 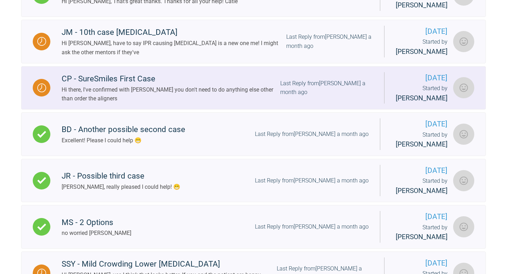 What do you see at coordinates (463, 88) in the screenshot?
I see `img: Ching Feng Sia` at bounding box center [463, 88].